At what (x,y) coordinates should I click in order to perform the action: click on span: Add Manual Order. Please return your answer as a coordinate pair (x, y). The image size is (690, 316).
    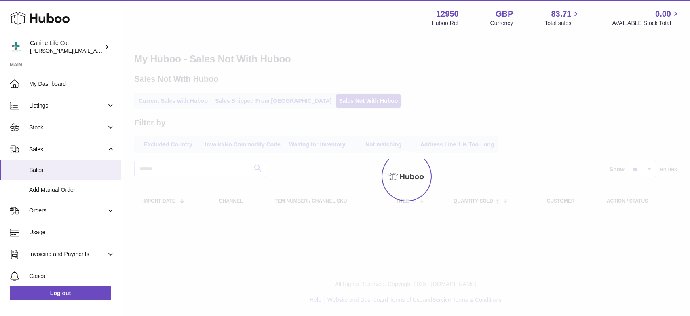
    Looking at the image, I should click on (72, 190).